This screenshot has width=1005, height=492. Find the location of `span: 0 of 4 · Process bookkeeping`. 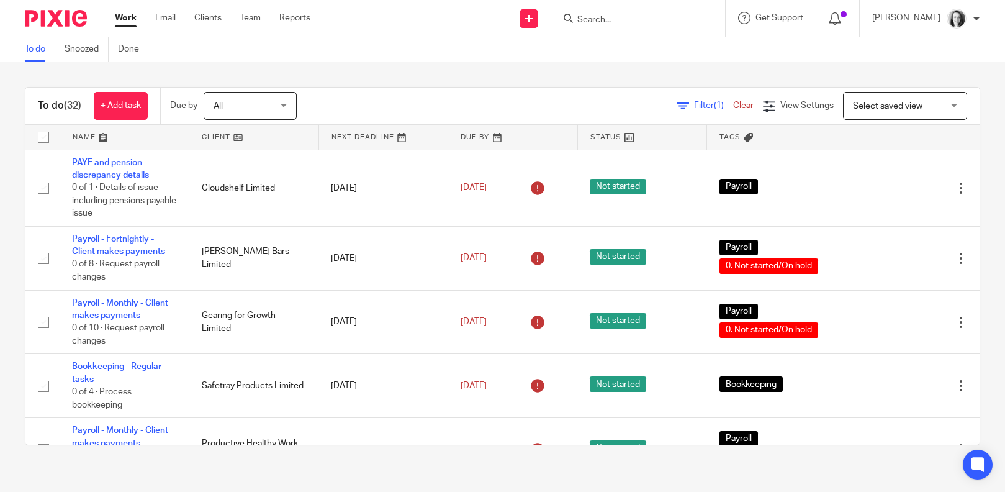

span: 0 of 4 · Process bookkeeping is located at coordinates (102, 398).